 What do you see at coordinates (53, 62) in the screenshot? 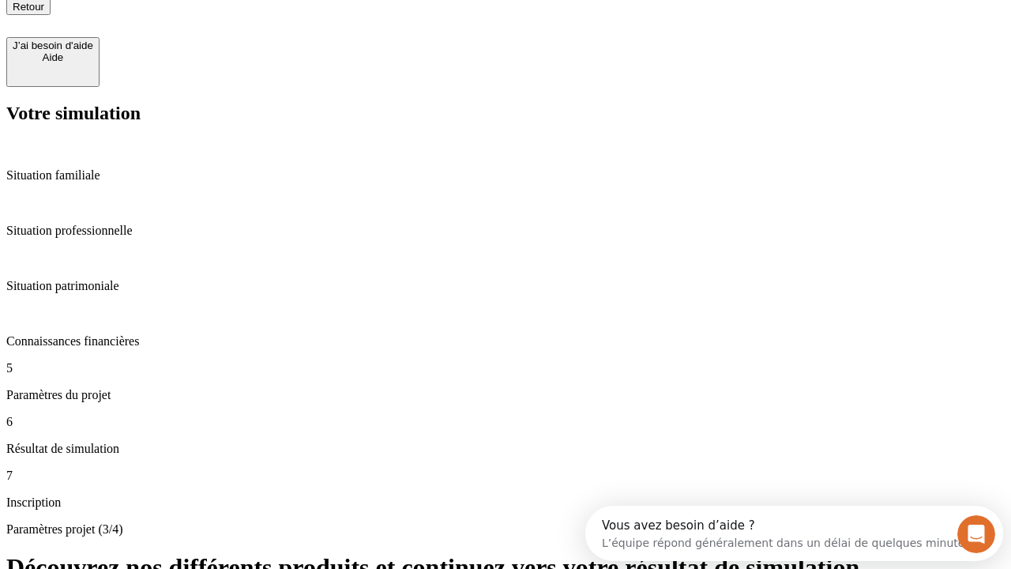
I see `button: J’ai besoin d'aideAide` at bounding box center [53, 62].